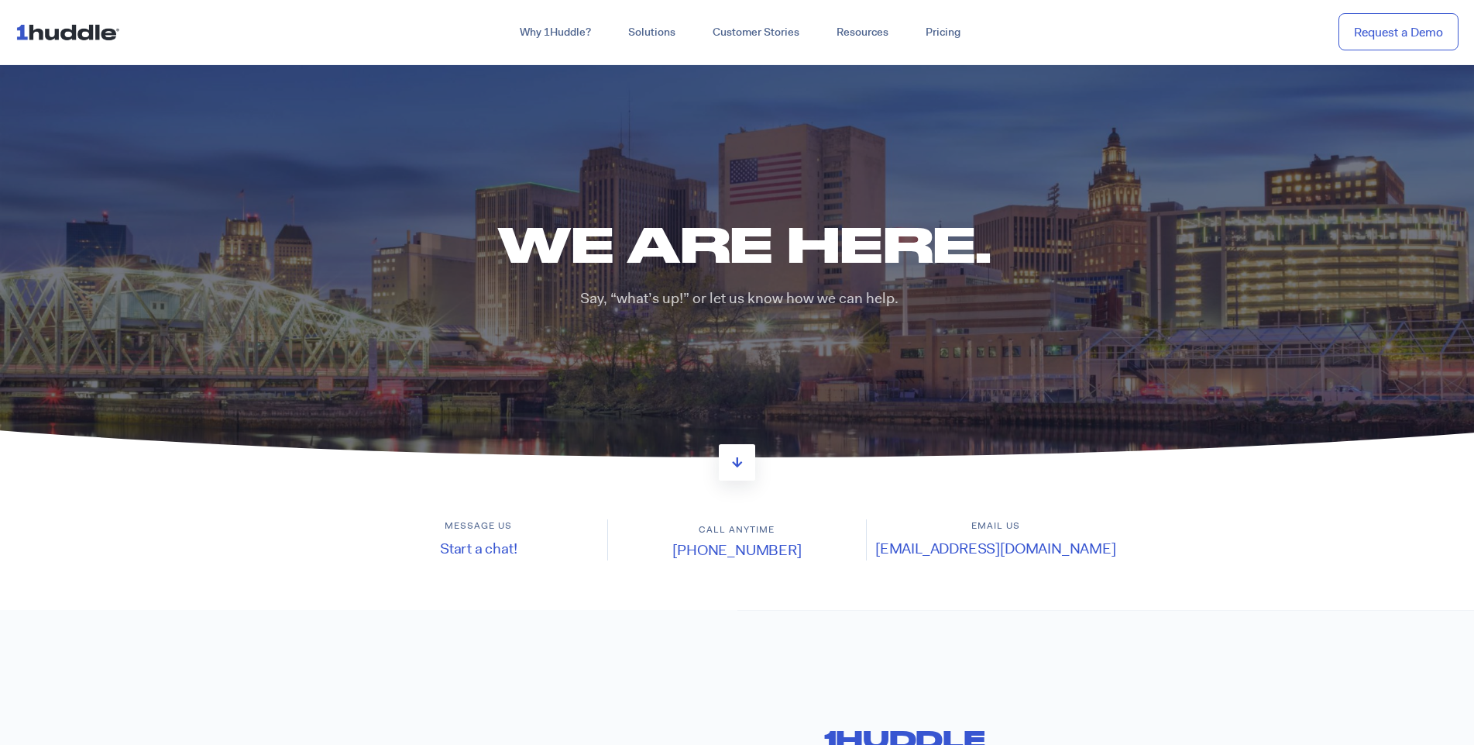  I want to click on h6: Call anytime, so click(737, 529).